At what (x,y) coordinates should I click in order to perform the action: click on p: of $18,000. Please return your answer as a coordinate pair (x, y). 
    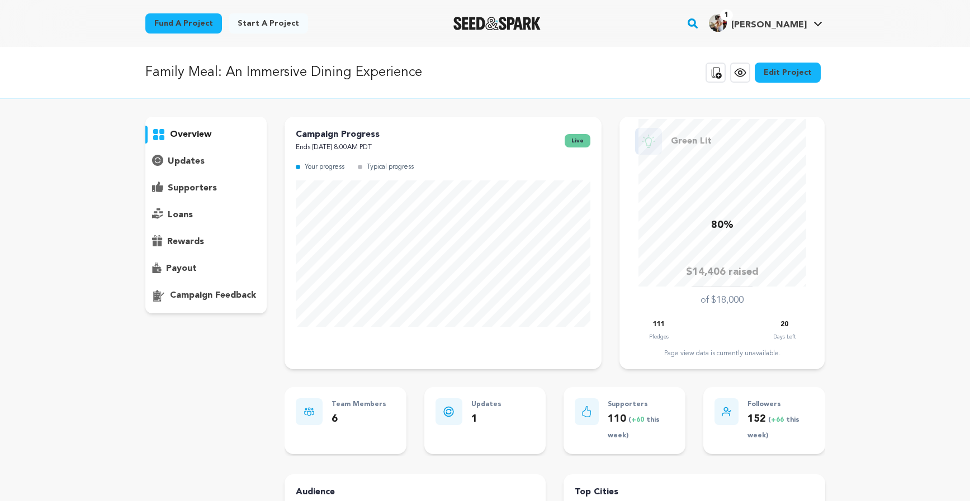
    Looking at the image, I should click on (722, 301).